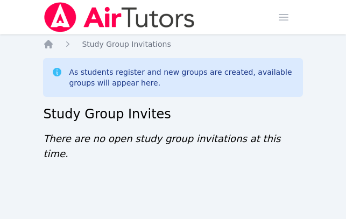  What do you see at coordinates (173, 44) in the screenshot?
I see `nav: Breadcrumb` at bounding box center [173, 44].